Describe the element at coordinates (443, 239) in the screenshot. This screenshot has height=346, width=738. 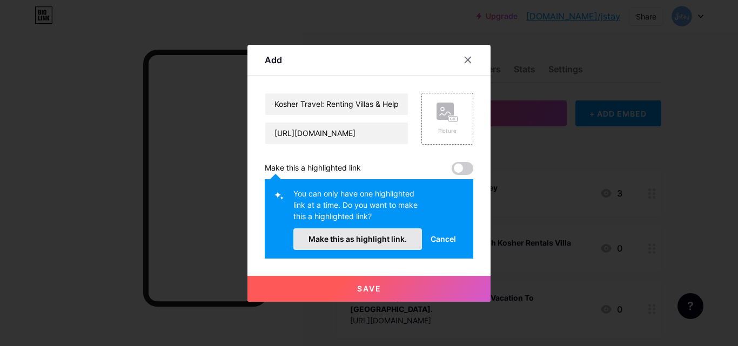
I see `button: Cancel` at that location.